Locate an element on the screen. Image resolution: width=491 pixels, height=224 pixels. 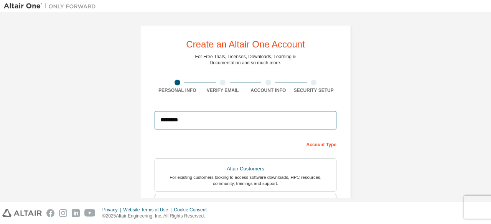
div: Verify Email is located at coordinates (223, 91).